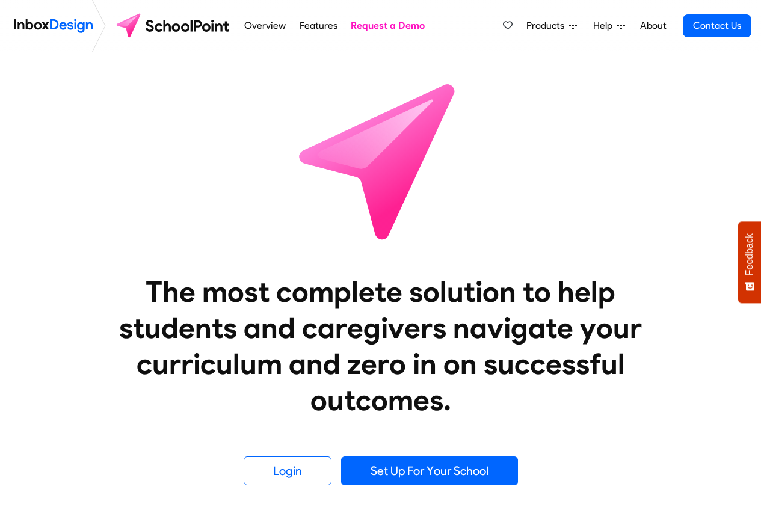 This screenshot has height=525, width=761. What do you see at coordinates (750, 255) in the screenshot?
I see `span: Feedback` at bounding box center [750, 255].